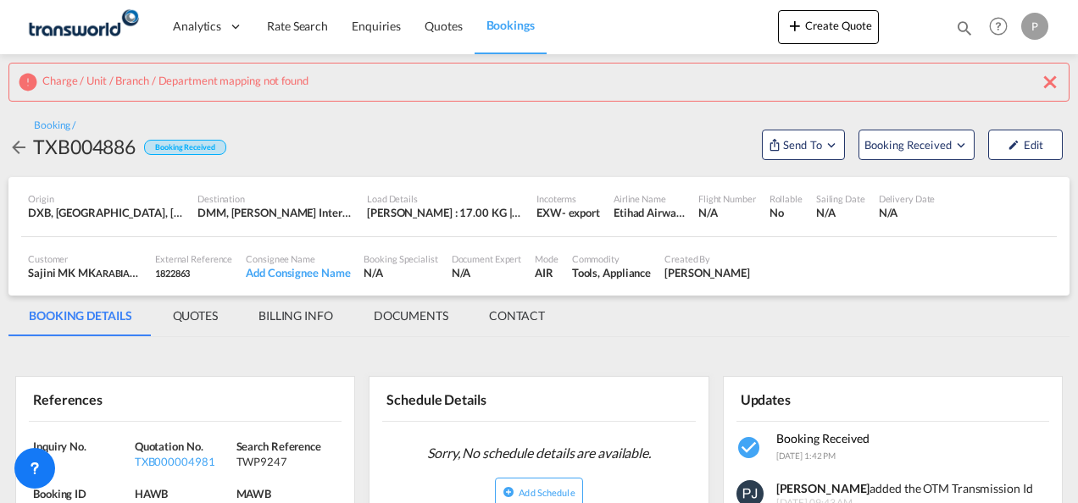  What do you see at coordinates (707, 258) in the screenshot?
I see `div: Created By` at bounding box center [707, 258].